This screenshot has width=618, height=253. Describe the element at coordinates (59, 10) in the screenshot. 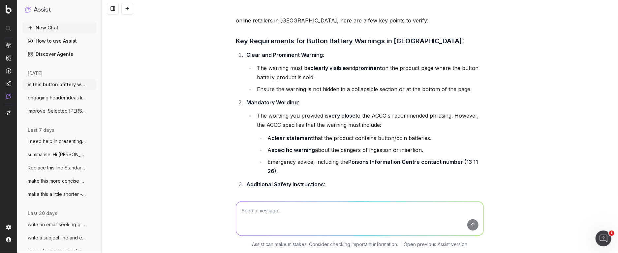

I see `button: Assist` at that location.